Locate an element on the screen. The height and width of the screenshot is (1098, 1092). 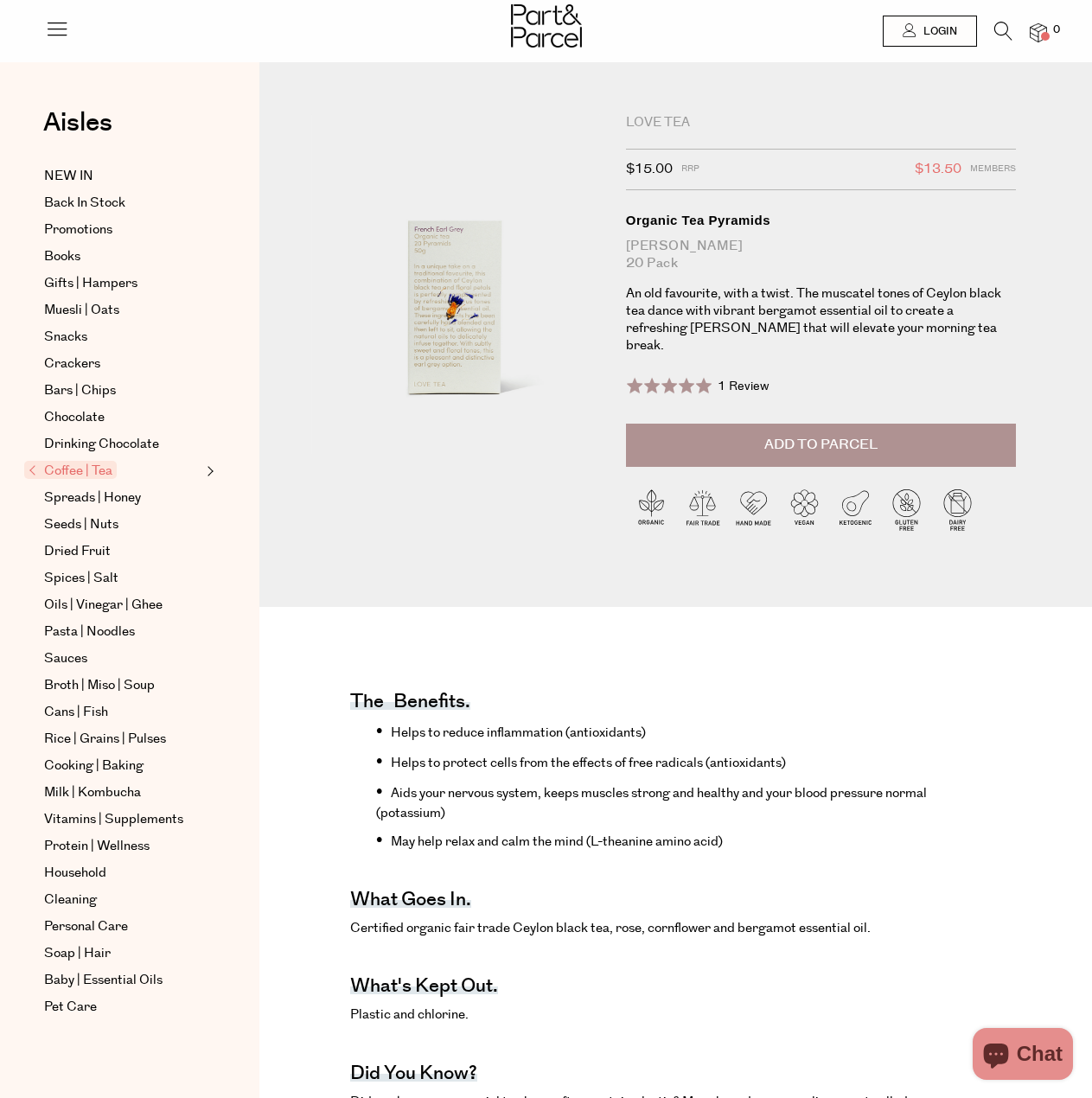
span: Cooking | Baking is located at coordinates (94, 766).